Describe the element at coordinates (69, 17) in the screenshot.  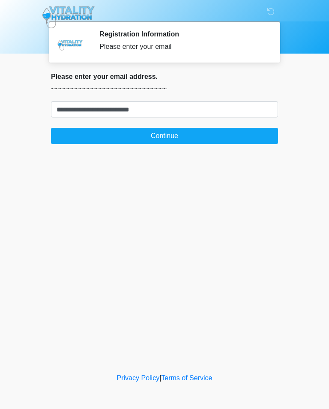
I see `img: Vitality Hydration Logo` at that location.